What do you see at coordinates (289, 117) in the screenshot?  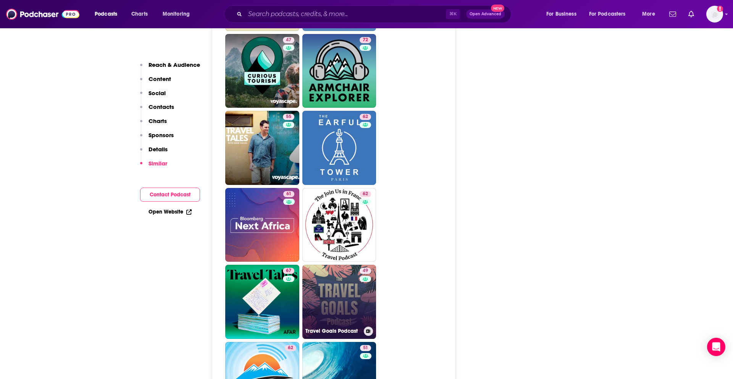 I see `span: 55` at bounding box center [289, 117].